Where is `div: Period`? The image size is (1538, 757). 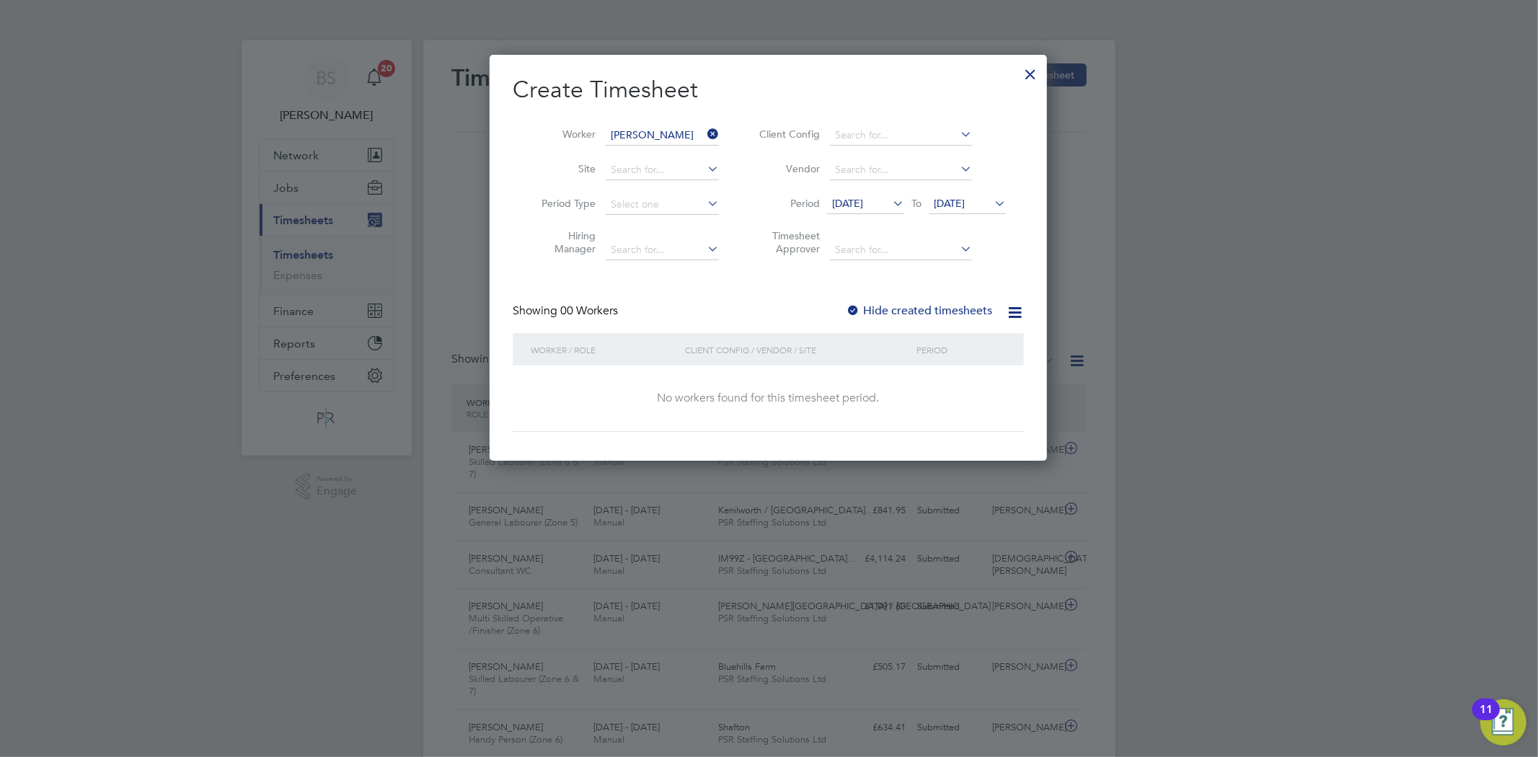
div: Period is located at coordinates (961, 350).